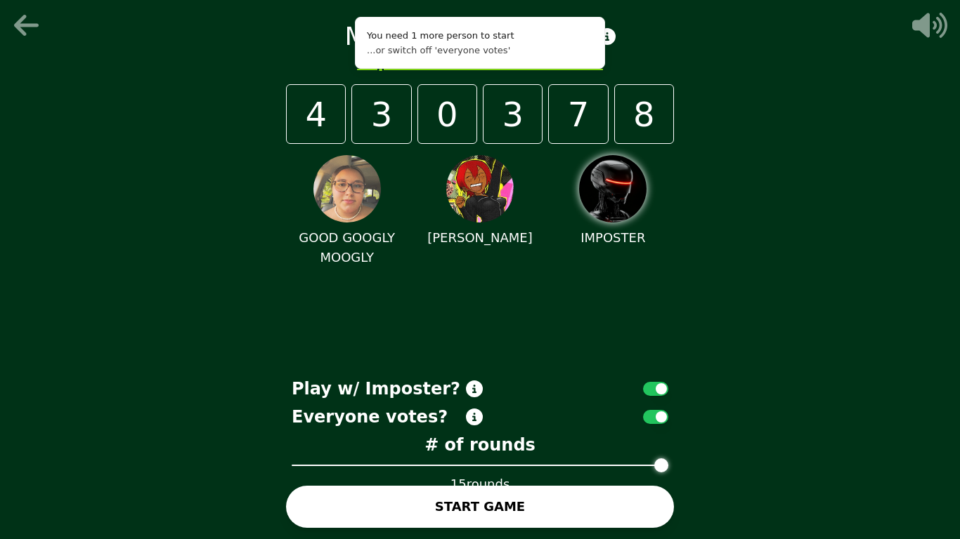 The height and width of the screenshot is (539, 960). What do you see at coordinates (613, 238) in the screenshot?
I see `p: IMPOSTER` at bounding box center [613, 238].